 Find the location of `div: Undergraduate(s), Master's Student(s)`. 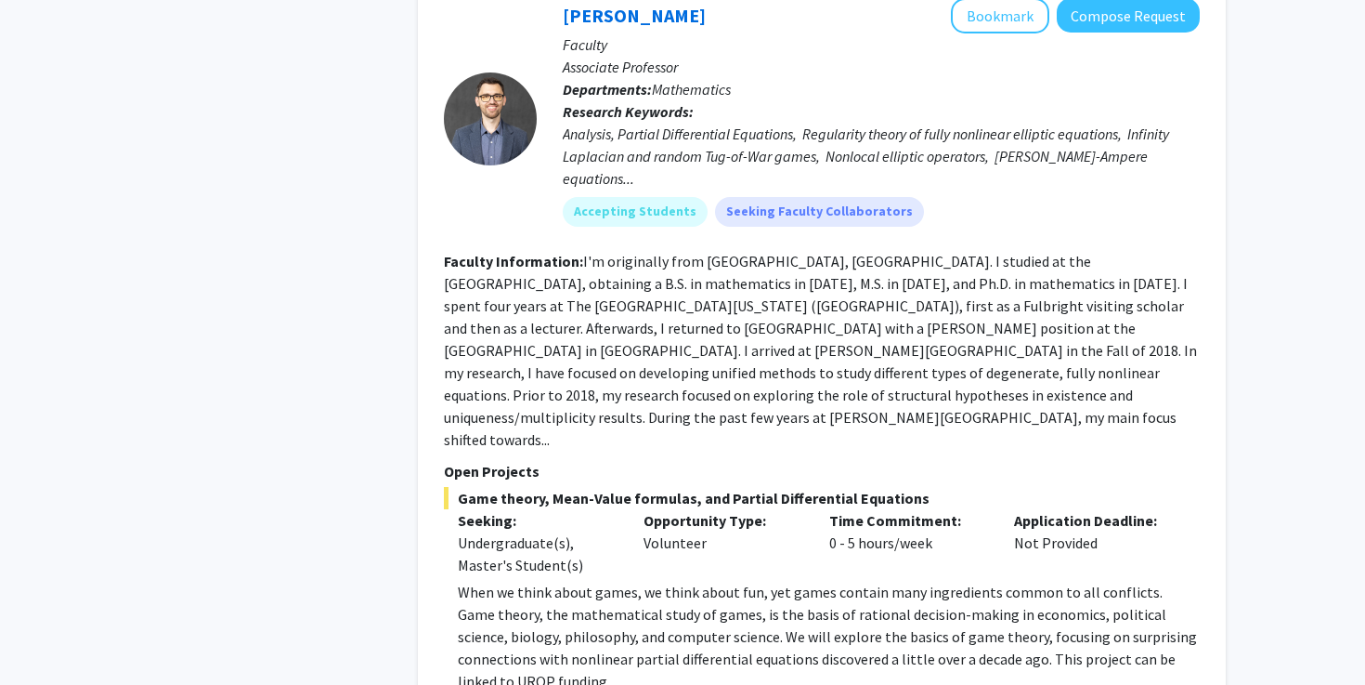

div: Undergraduate(s), Master's Student(s) is located at coordinates (537, 554).